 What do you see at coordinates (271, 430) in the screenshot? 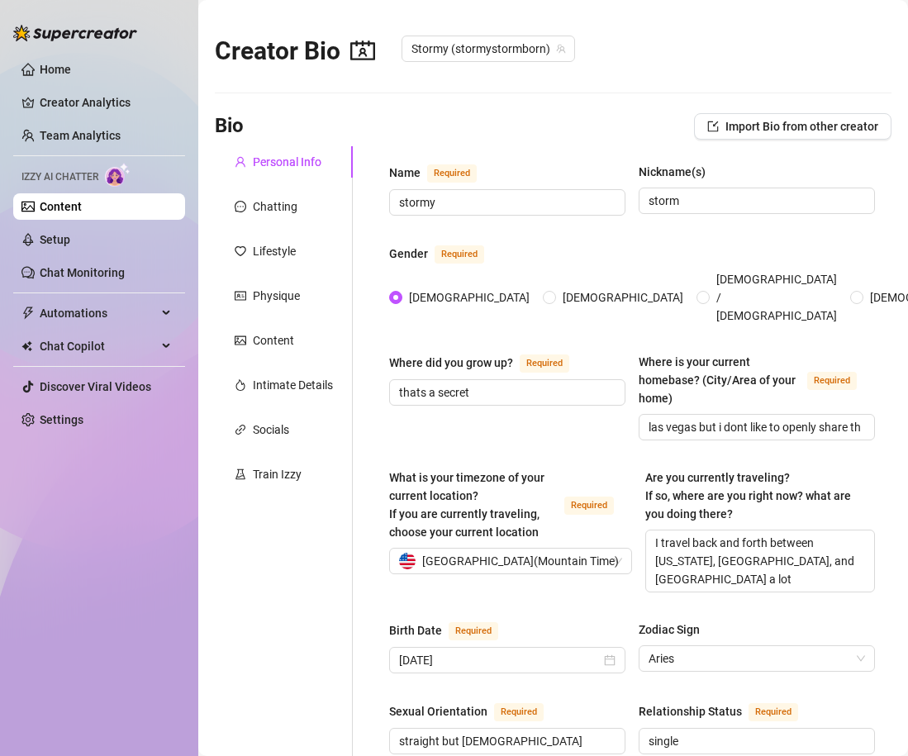
I see `div: Socials` at bounding box center [271, 430].